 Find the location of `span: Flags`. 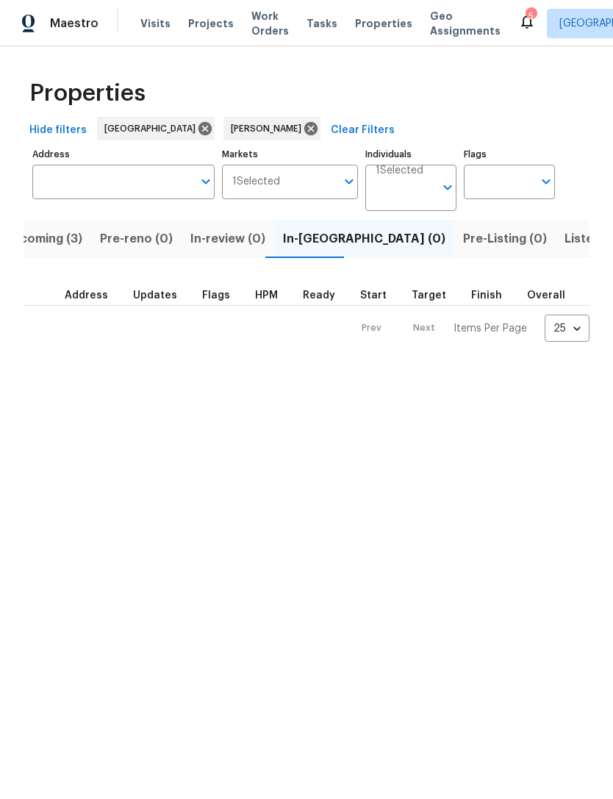

span: Flags is located at coordinates (216, 295).